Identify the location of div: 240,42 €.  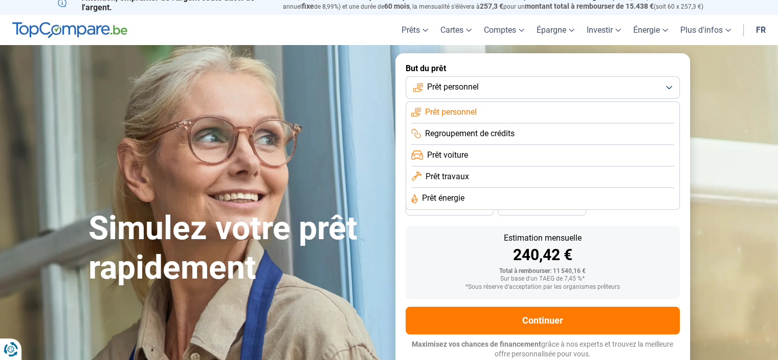
(543, 255).